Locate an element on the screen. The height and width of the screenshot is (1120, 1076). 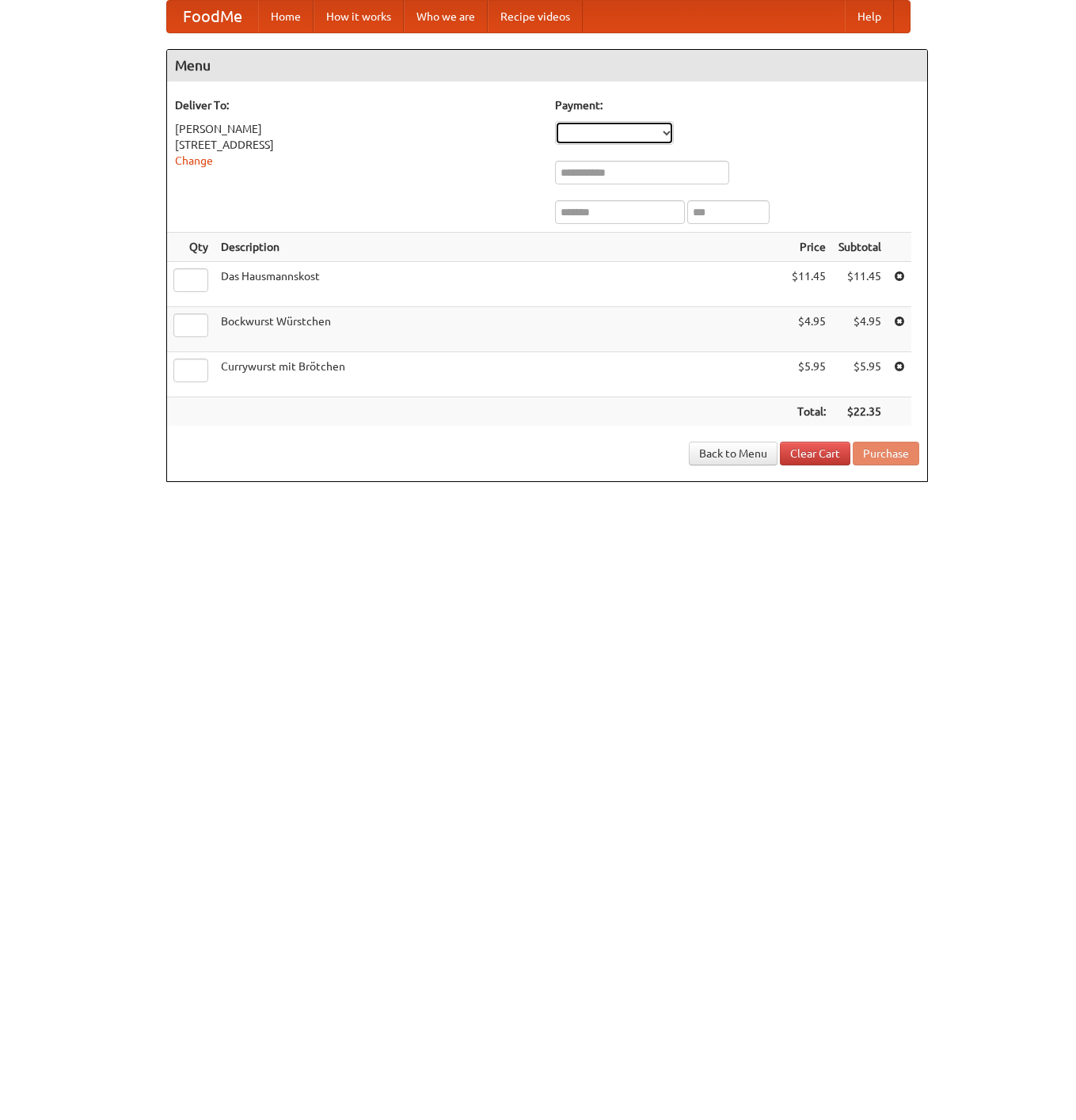
button: Purchase is located at coordinates (885, 453).